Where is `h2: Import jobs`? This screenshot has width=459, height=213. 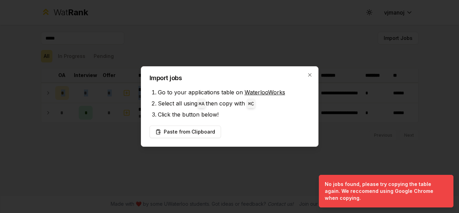
h2: Import jobs is located at coordinates (230, 78).